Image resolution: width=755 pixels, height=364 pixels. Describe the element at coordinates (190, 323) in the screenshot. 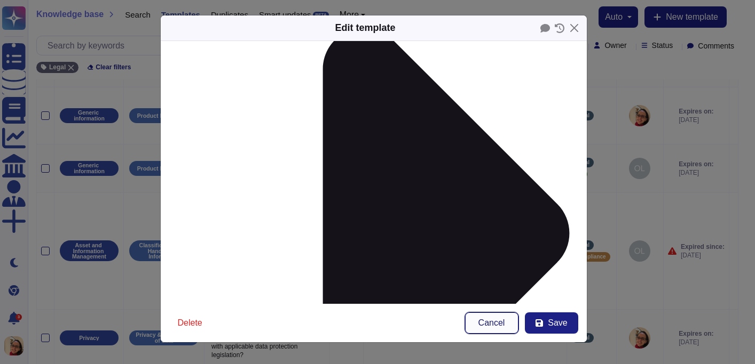

I see `span: Delete` at that location.